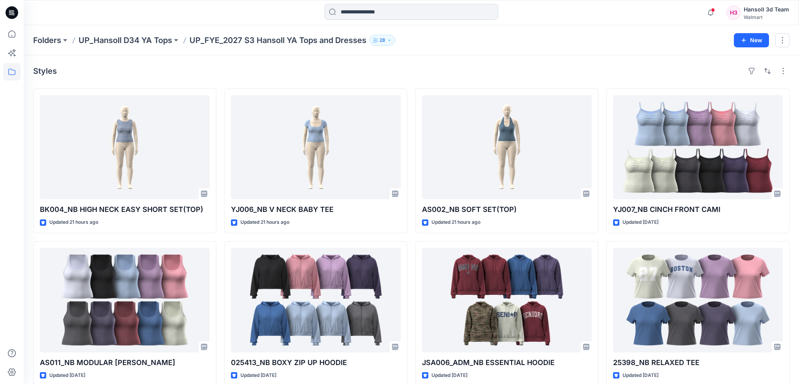 This screenshot has width=799, height=384. I want to click on a: 025413_NB BOXY ZIP UP HOODIE, so click(316, 300).